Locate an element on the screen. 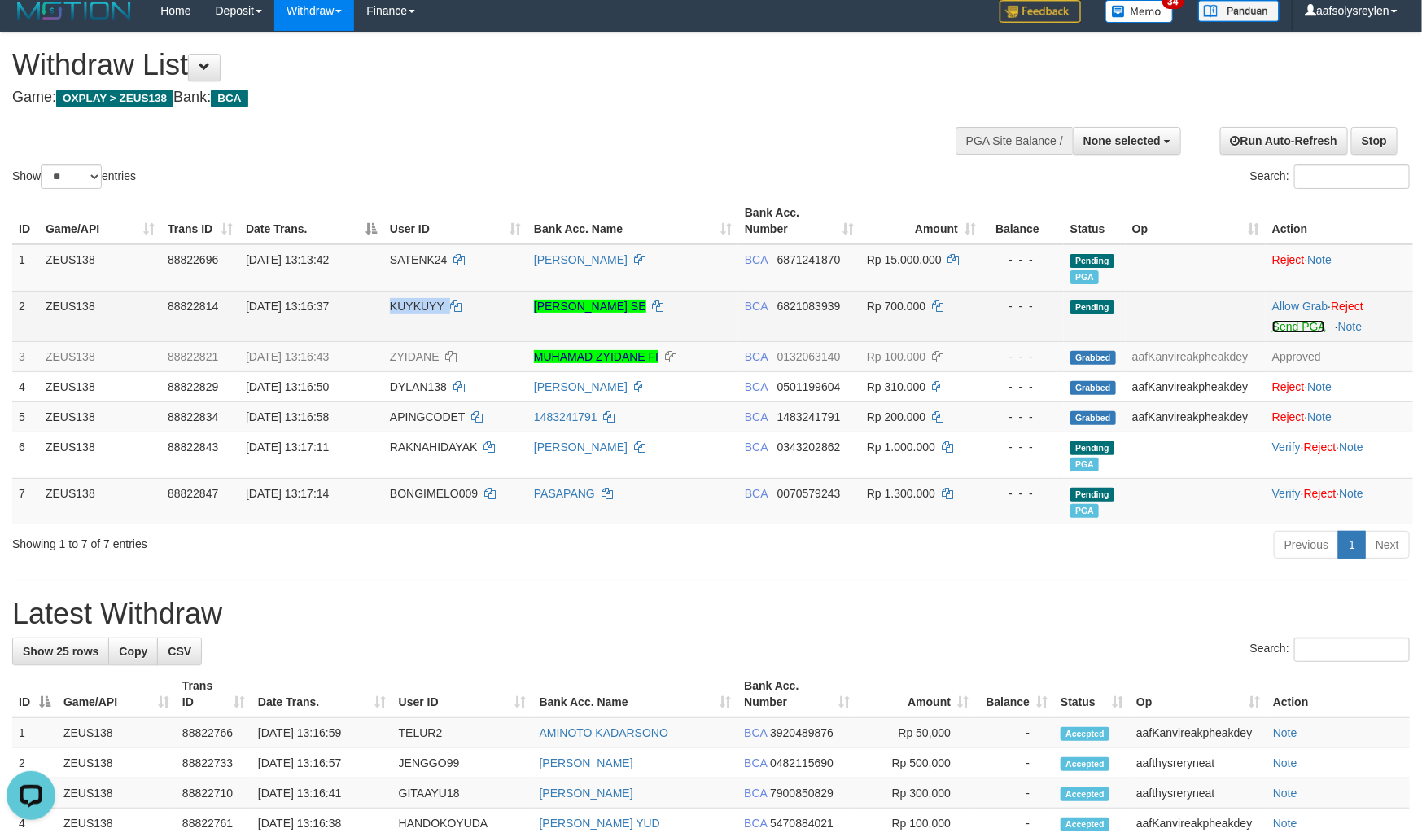  td: Rp 500,000 is located at coordinates (916, 763).